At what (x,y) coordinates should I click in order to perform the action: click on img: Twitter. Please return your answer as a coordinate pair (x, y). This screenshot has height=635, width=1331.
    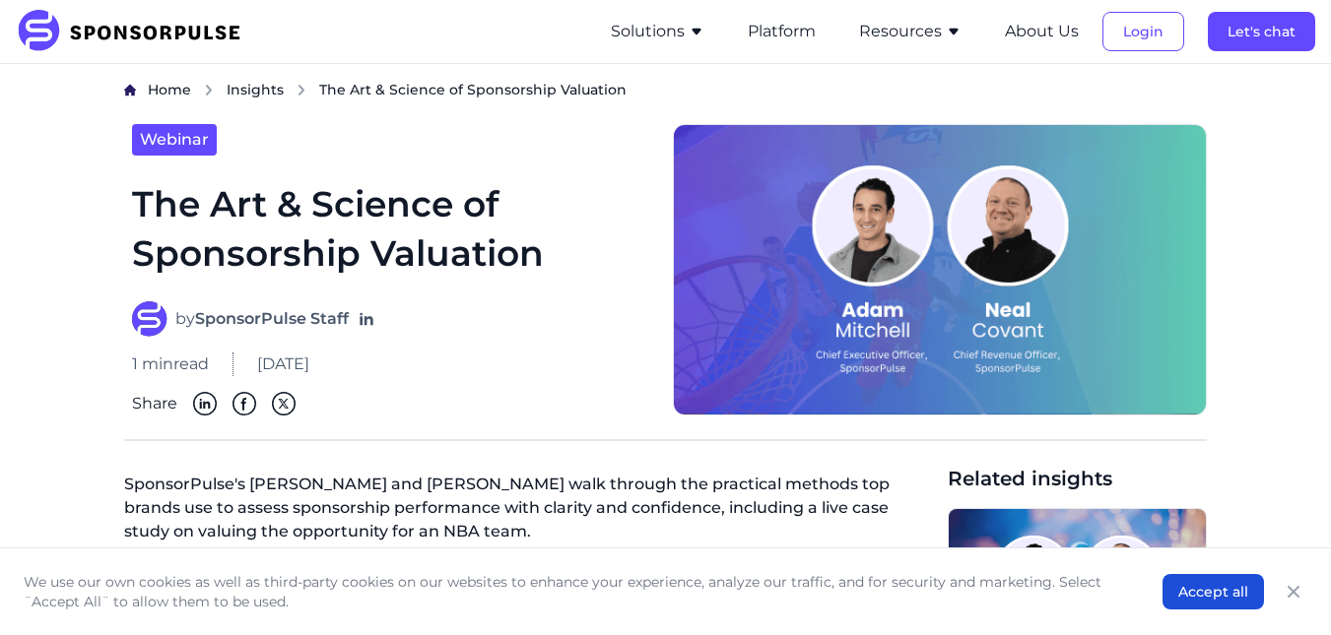
    Looking at the image, I should click on (284, 404).